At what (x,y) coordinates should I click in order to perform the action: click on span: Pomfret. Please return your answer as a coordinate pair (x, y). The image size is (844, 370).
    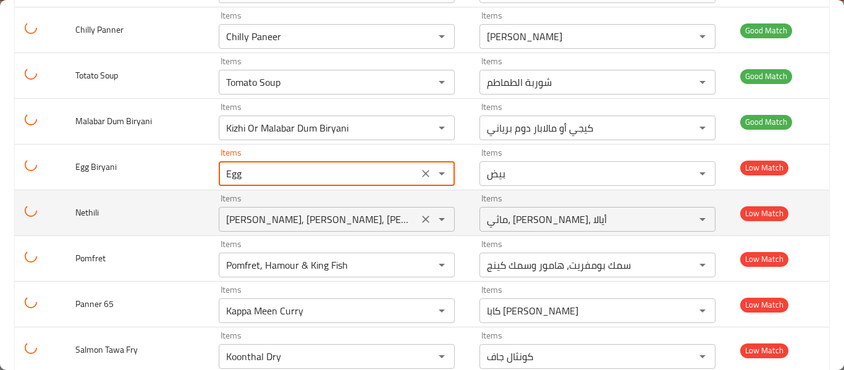
    Looking at the image, I should click on (90, 258).